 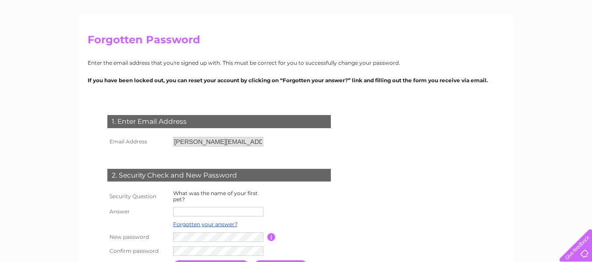 I want to click on h2: Forgotten Password, so click(x=296, y=42).